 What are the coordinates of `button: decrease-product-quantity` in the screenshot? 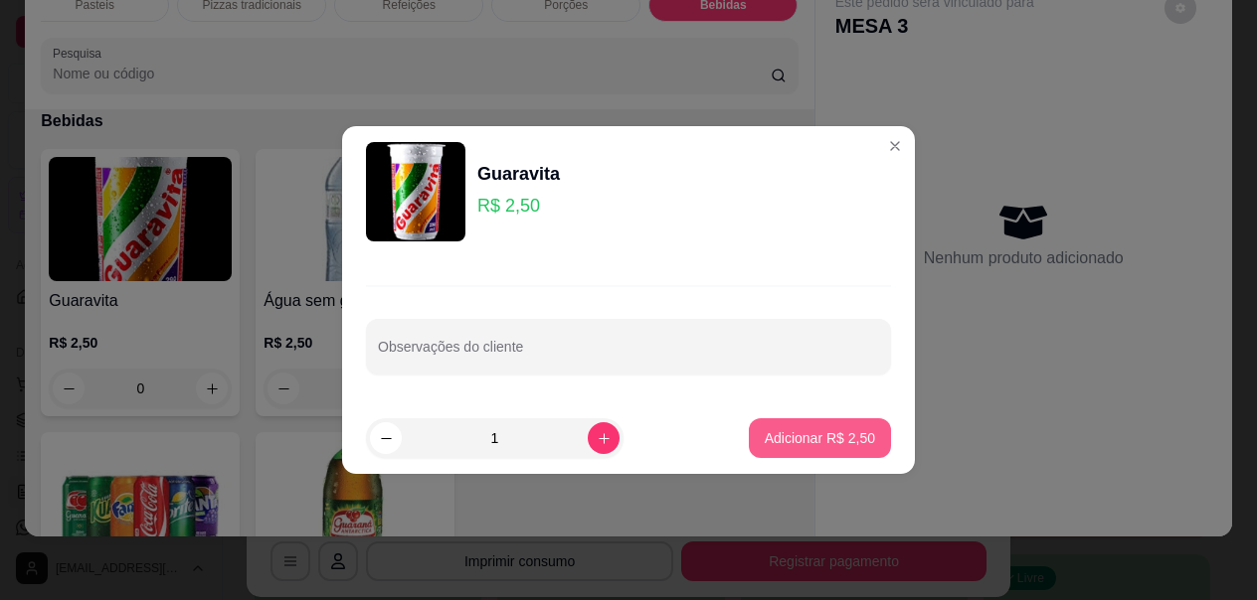 It's located at (386, 438).